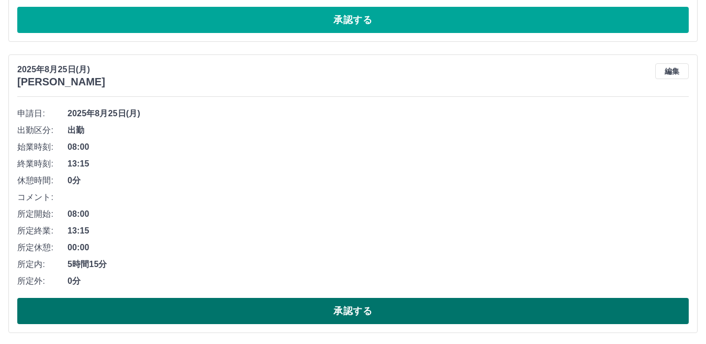 This screenshot has width=706, height=344. I want to click on span: 5時間15分, so click(378, 264).